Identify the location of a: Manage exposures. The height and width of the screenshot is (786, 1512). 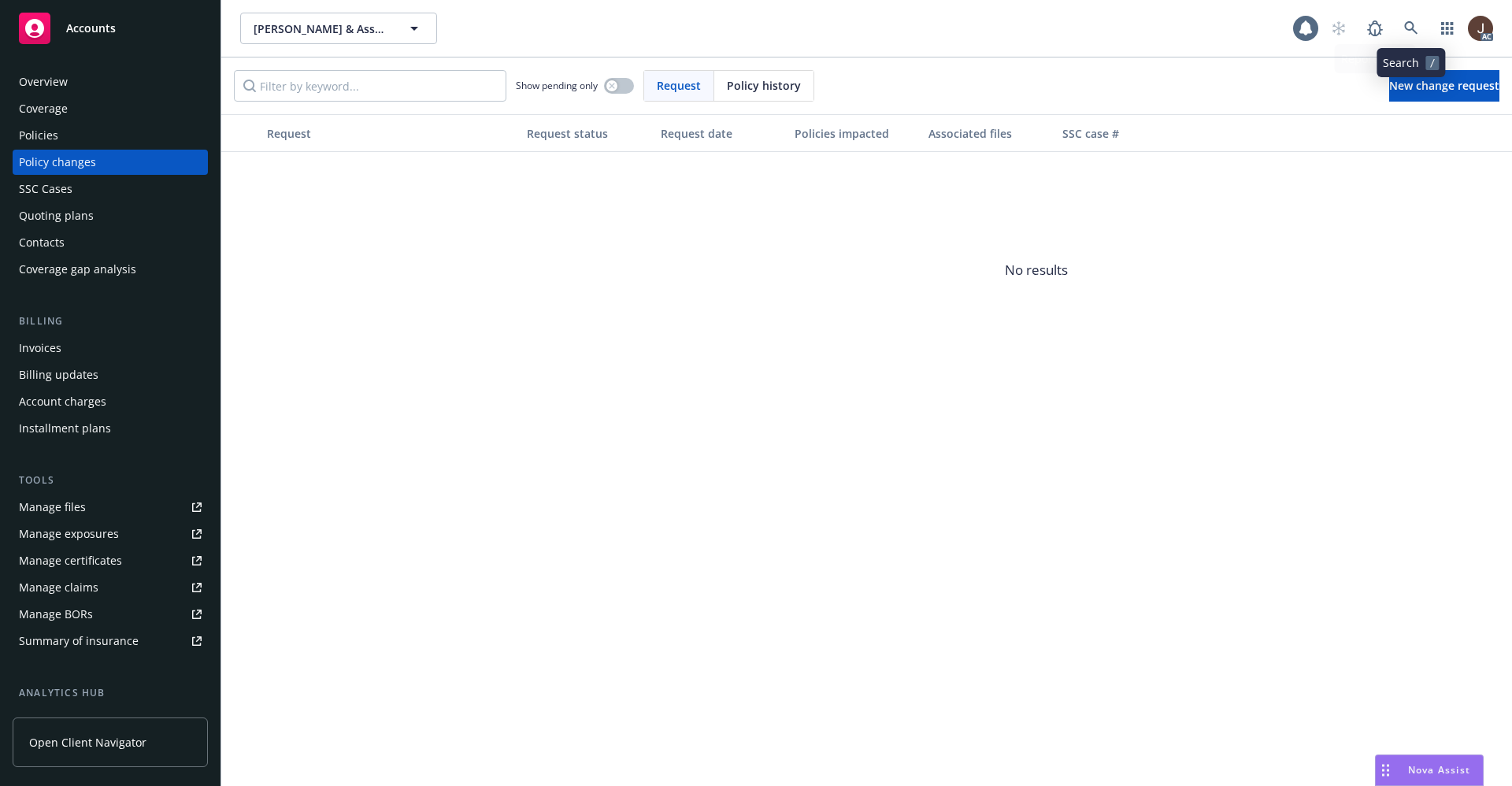
(110, 534).